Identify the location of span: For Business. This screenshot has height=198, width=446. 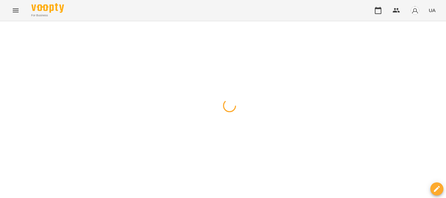
(48, 15).